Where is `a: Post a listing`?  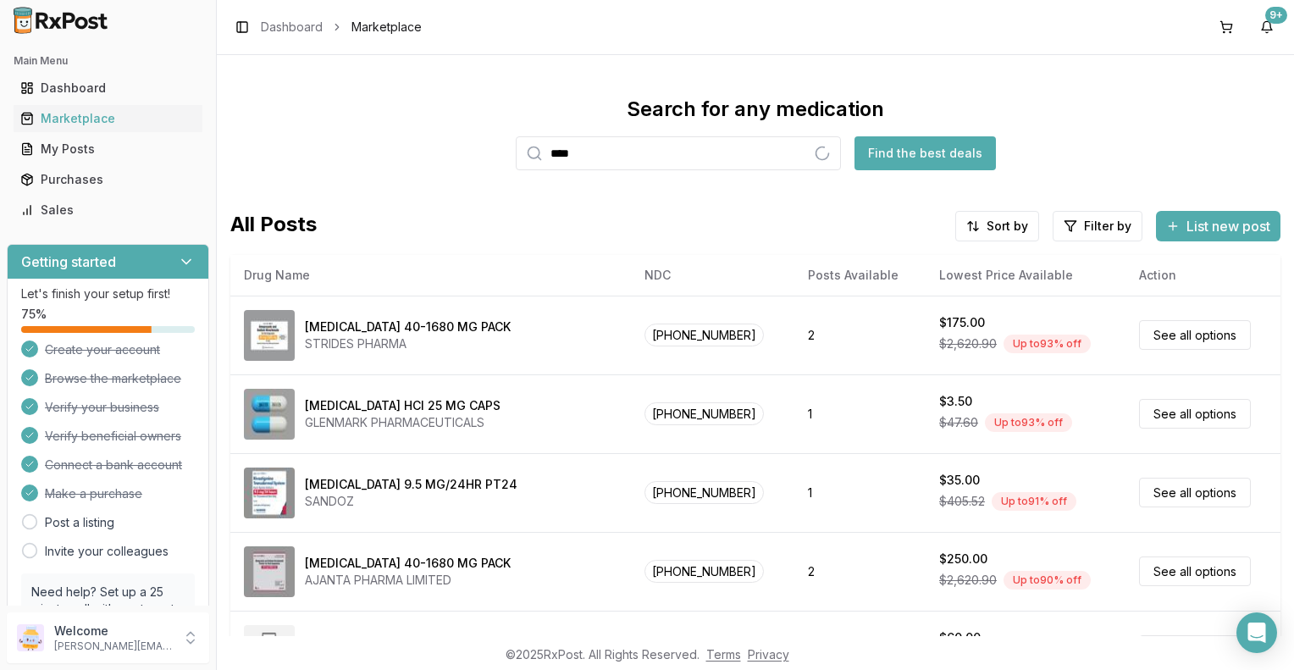 a: Post a listing is located at coordinates (80, 523).